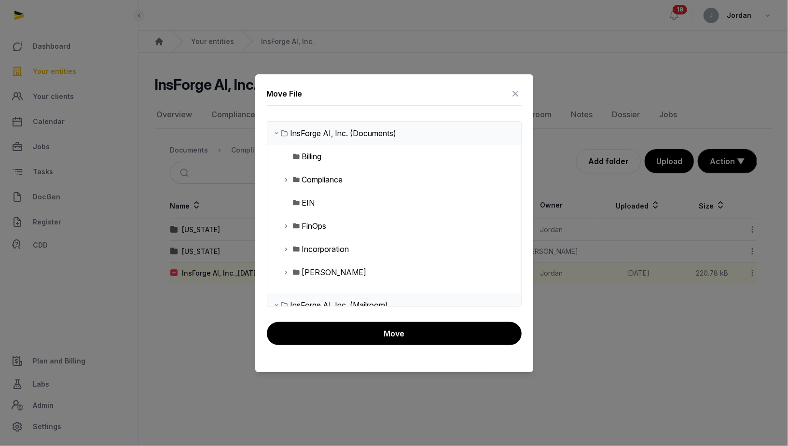 The image size is (788, 446). Describe the element at coordinates (326, 249) in the screenshot. I see `div: Incorporation` at that location.